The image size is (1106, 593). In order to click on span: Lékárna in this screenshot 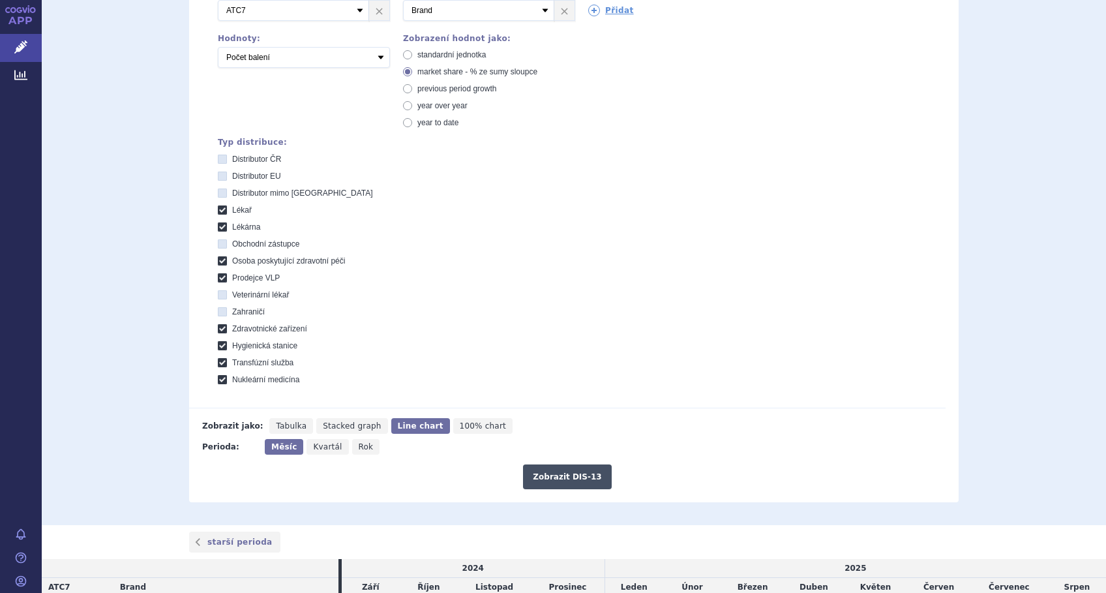, I will do `click(246, 227)`.